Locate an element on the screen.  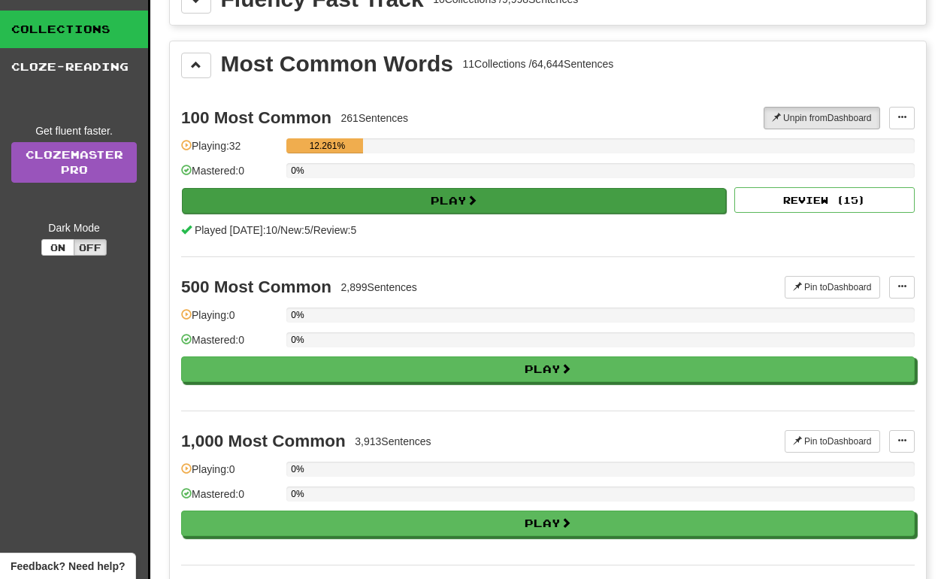
div: 261 Sentences is located at coordinates (375, 118).